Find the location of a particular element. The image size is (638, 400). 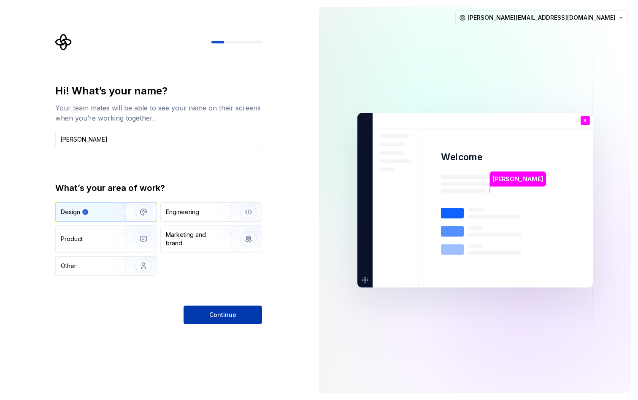

div: Marketing and brand is located at coordinates (194, 239).